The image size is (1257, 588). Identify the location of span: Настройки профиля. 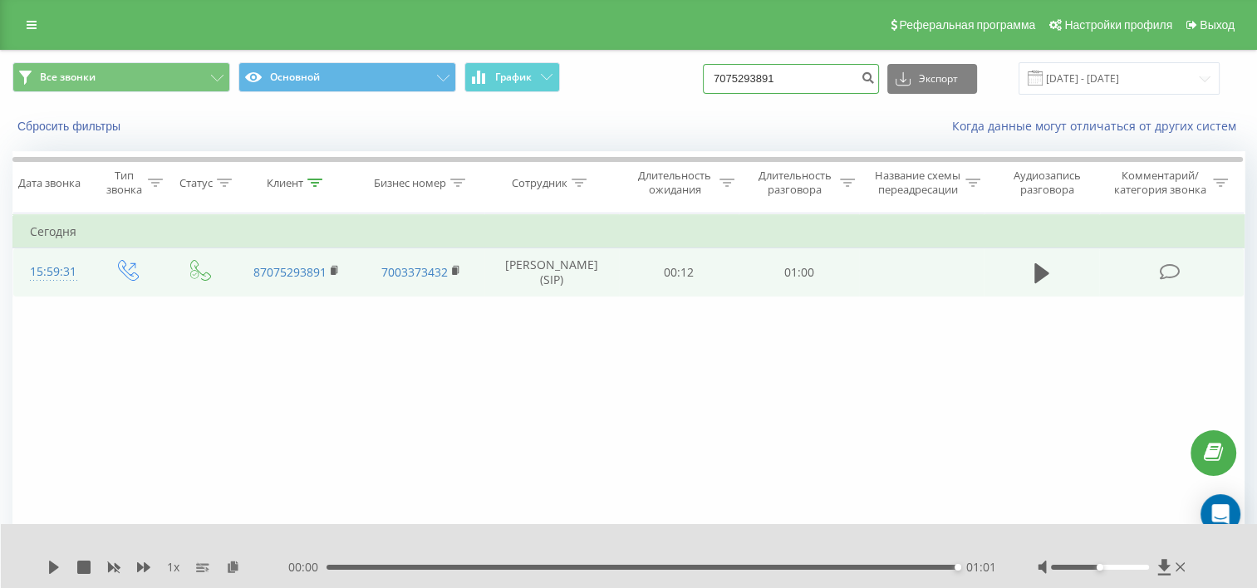
(1118, 25).